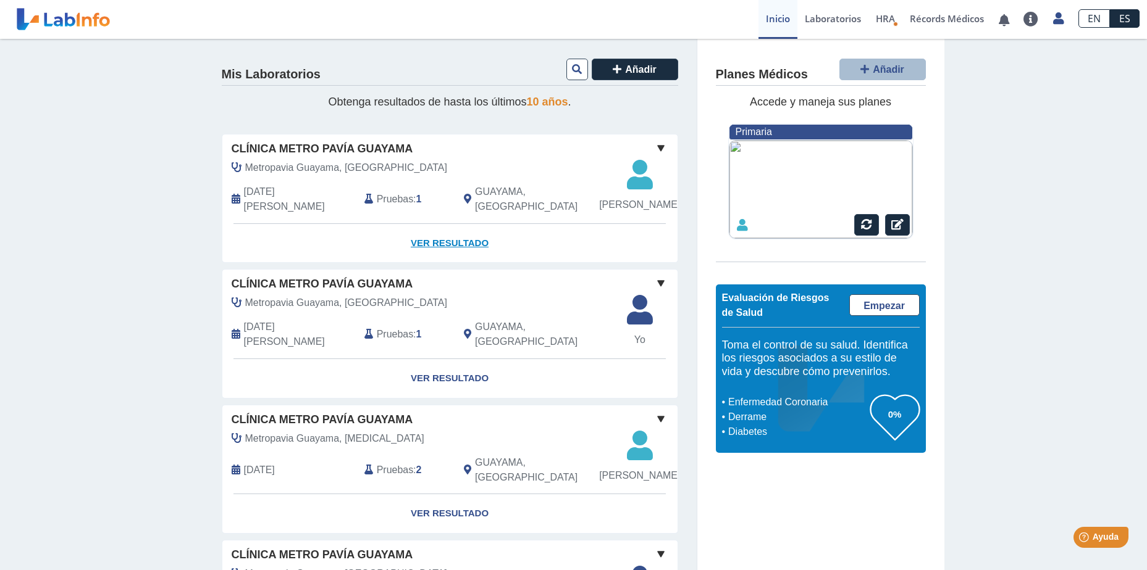  What do you see at coordinates (1124, 19) in the screenshot?
I see `a: ES` at bounding box center [1124, 19].